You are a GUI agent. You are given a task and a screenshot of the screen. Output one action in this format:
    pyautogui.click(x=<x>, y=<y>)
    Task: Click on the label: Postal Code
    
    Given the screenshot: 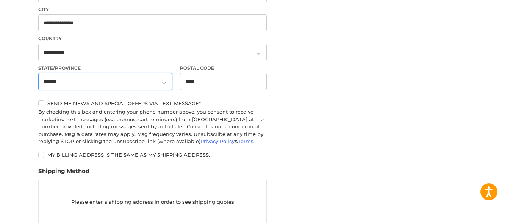 What is the action you would take?
    pyautogui.click(x=224, y=68)
    